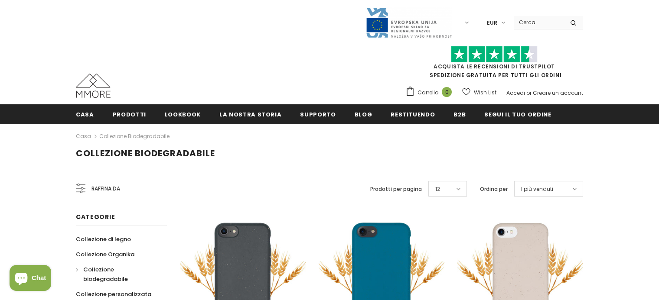 The image size is (659, 300). Describe the element at coordinates (182, 114) in the screenshot. I see `a: Lookbook` at that location.